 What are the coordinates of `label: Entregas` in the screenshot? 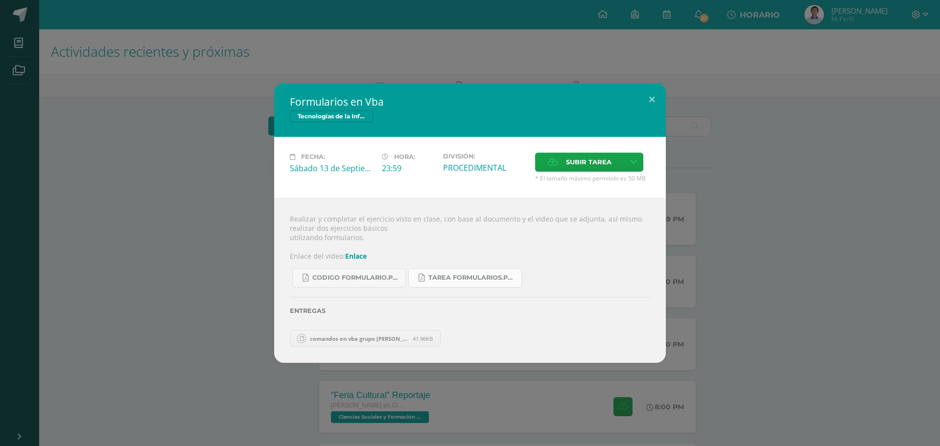 It's located at (470, 311).